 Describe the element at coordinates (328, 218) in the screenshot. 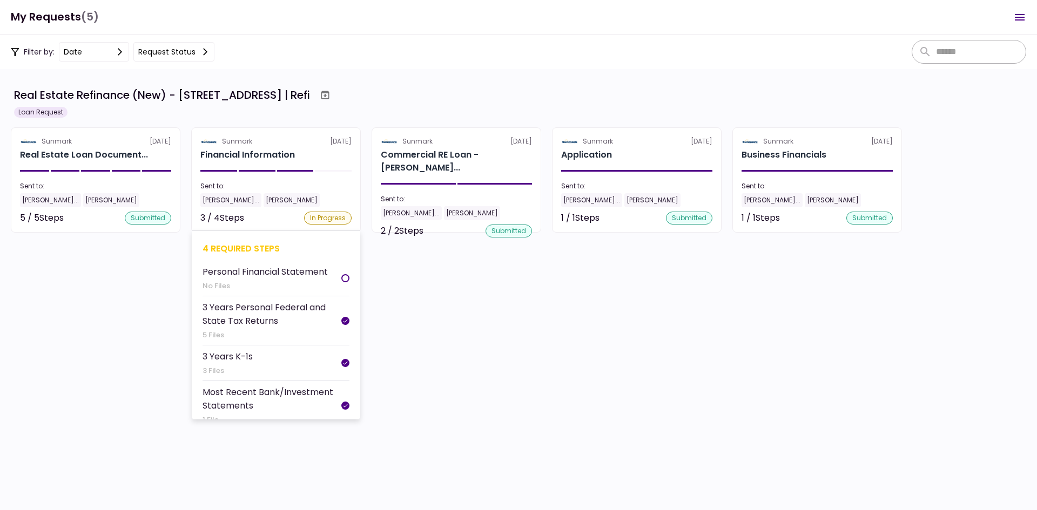

I see `div: In Progress` at that location.